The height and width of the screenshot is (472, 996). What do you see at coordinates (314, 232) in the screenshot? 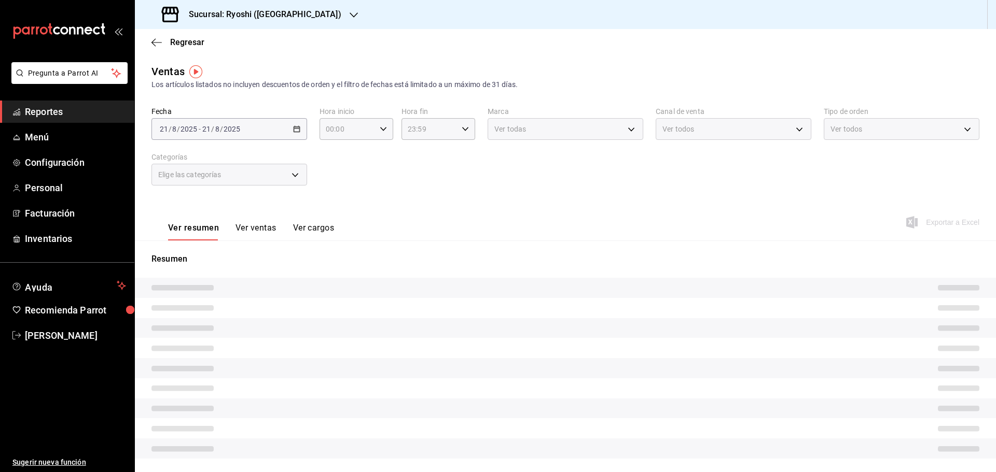
I see `button: Ver cargos` at bounding box center [314, 232].